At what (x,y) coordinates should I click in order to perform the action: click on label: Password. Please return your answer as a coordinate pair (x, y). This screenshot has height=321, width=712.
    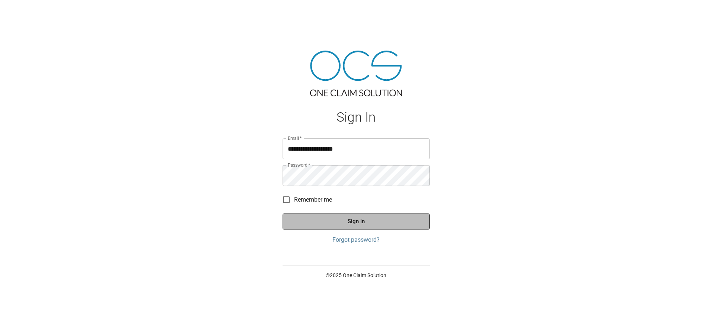
    Looking at the image, I should click on (299, 165).